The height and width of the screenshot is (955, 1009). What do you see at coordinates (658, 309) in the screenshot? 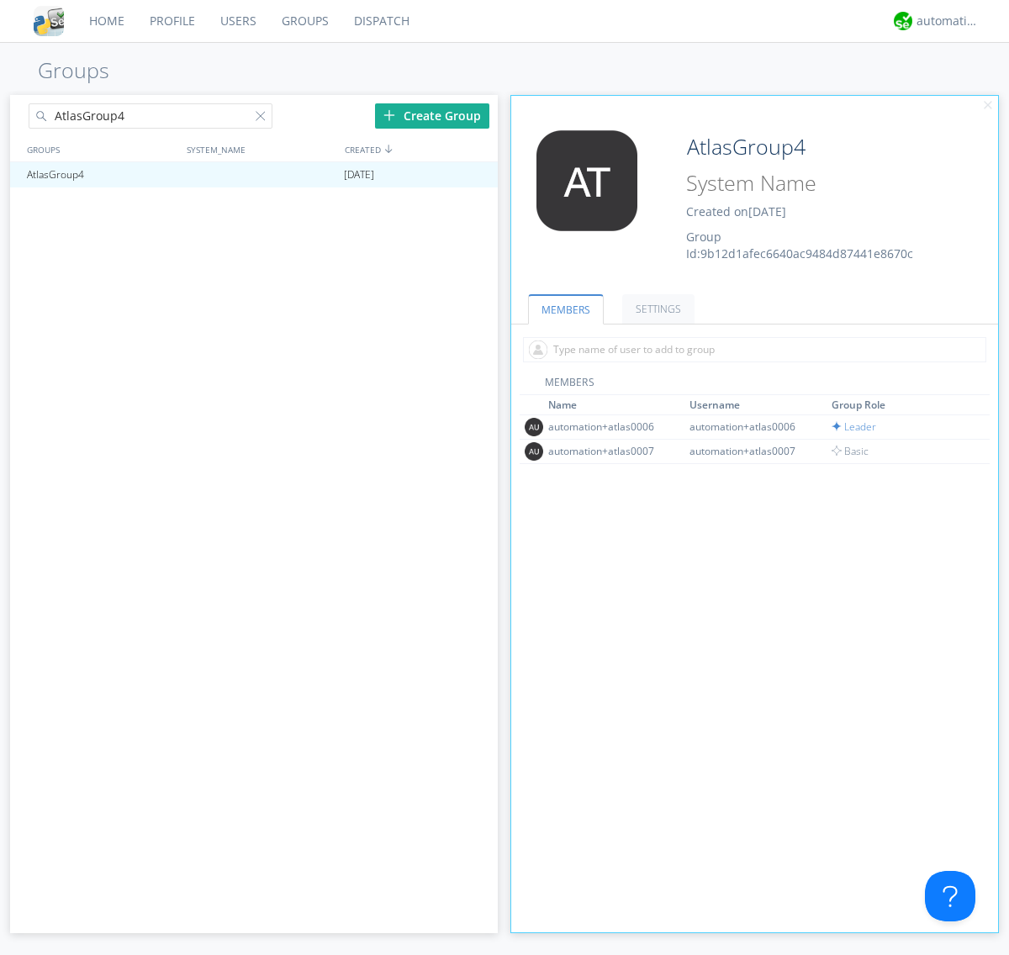
I see `a: SETTINGS` at bounding box center [658, 309].